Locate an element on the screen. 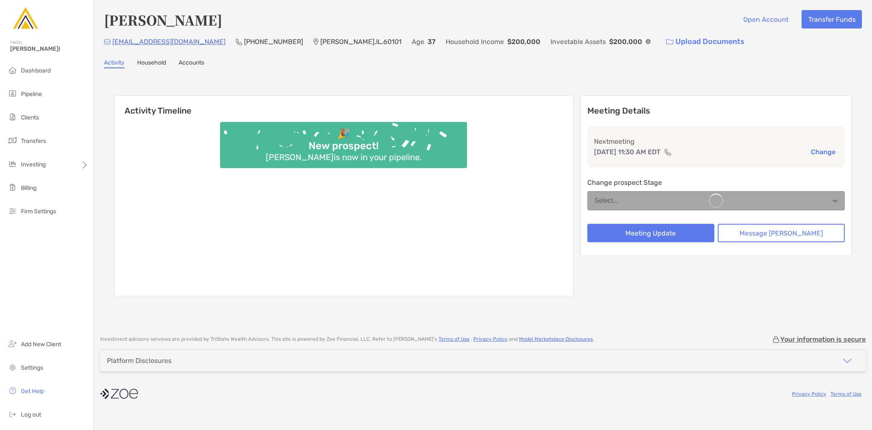 The image size is (872, 430). p: Meeting Details is located at coordinates (716, 111).